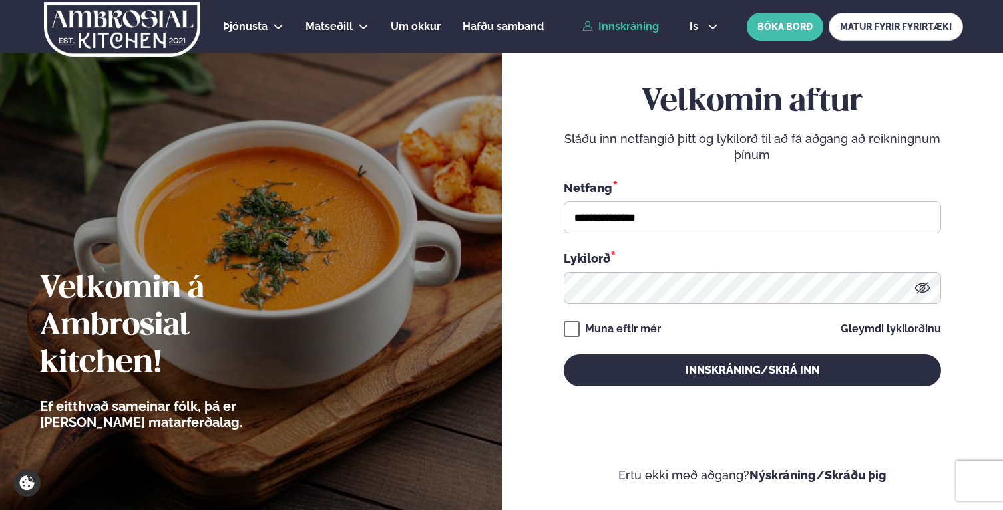 This screenshot has height=510, width=1003. What do you see at coordinates (818, 475) in the screenshot?
I see `a: Nýskráning/Skráðu þig` at bounding box center [818, 475].